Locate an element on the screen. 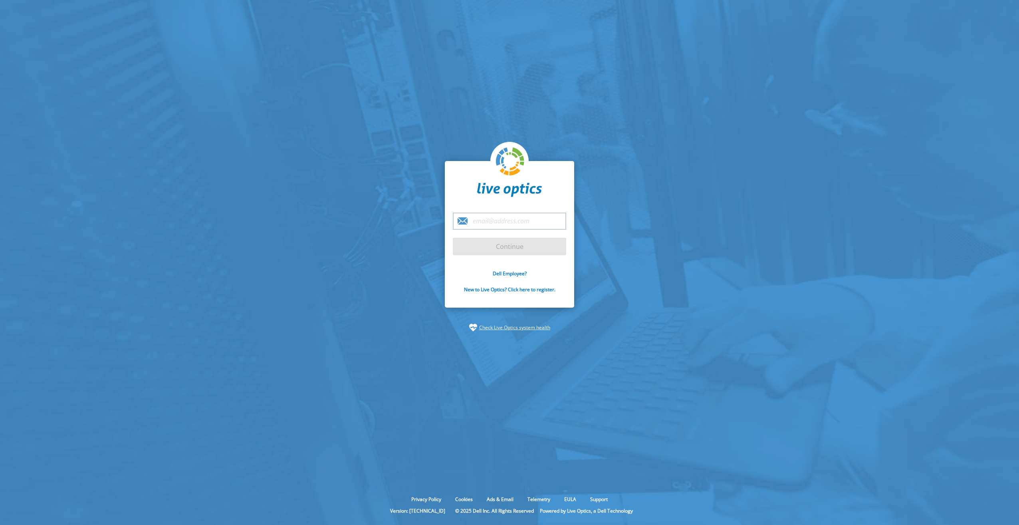  li: Powered by Live Optics, a Dell Technology is located at coordinates (586, 510).